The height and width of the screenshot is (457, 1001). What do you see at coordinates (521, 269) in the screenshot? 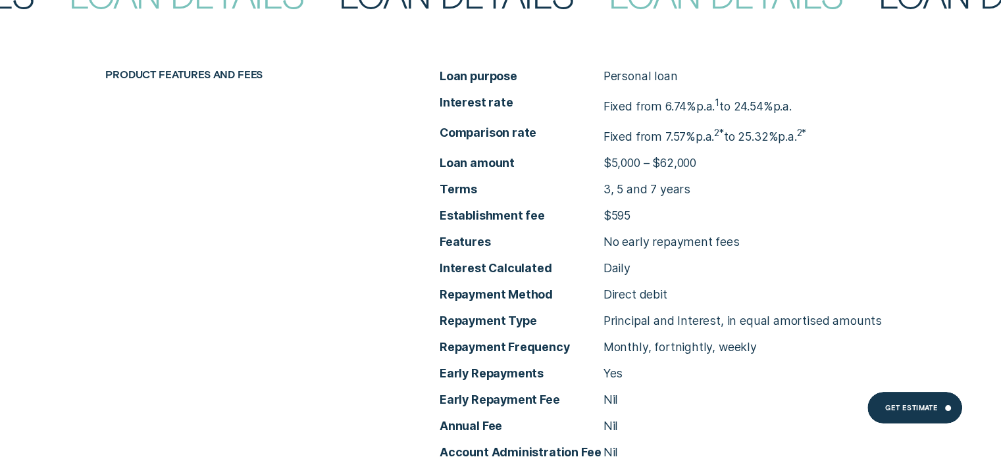
I see `span: Interest Calculated` at bounding box center [521, 269].